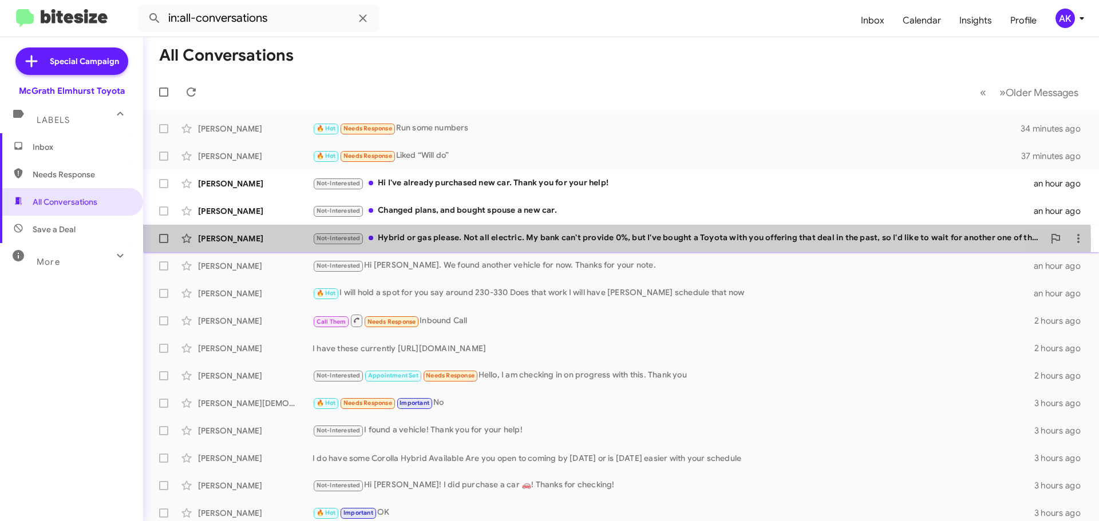 This screenshot has height=521, width=1099. I want to click on div: Hybrid or gas please. Not all electric. My bank can't provide 0%, but I've bought a Toyota with y..., so click(678, 238).